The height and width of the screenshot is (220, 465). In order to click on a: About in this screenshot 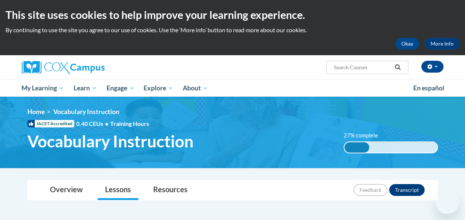, I will do `click(195, 88)`.